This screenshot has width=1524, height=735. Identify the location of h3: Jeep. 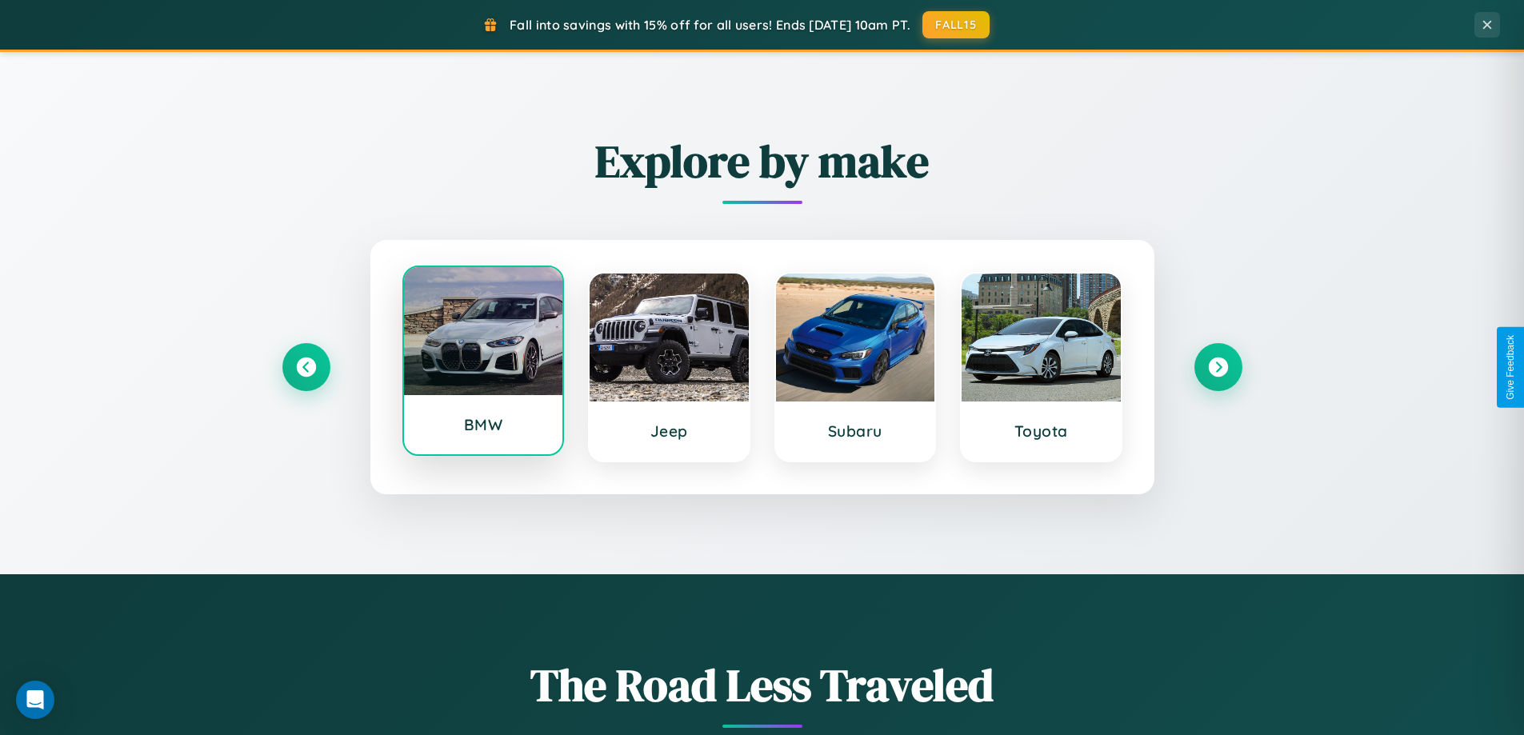
(669, 431).